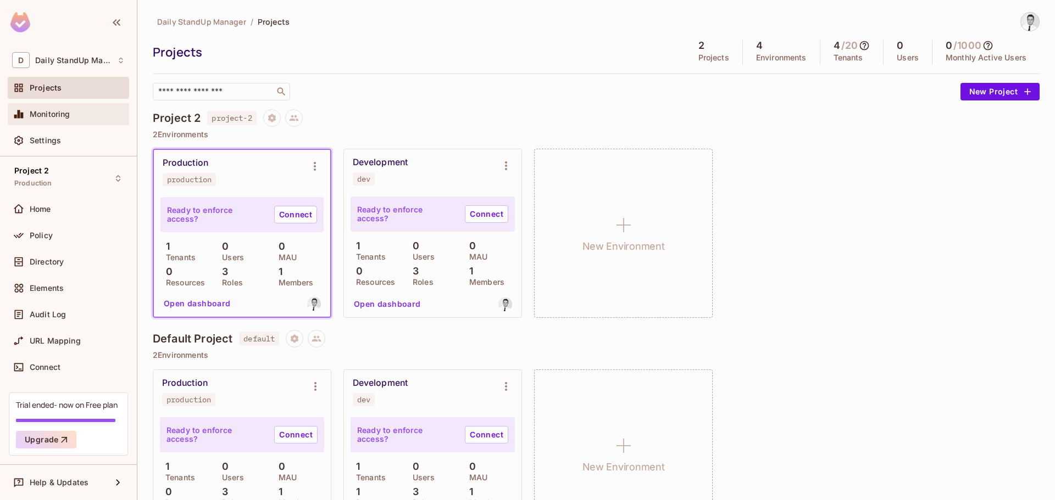 Image resolution: width=1055 pixels, height=500 pixels. What do you see at coordinates (46, 440) in the screenshot?
I see `button: Upgrade` at bounding box center [46, 440].